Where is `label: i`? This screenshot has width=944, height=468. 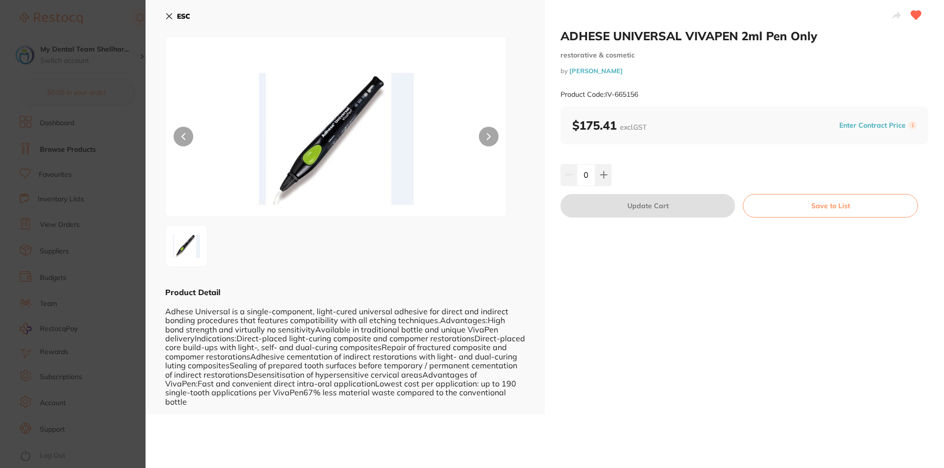 label: i is located at coordinates (912, 125).